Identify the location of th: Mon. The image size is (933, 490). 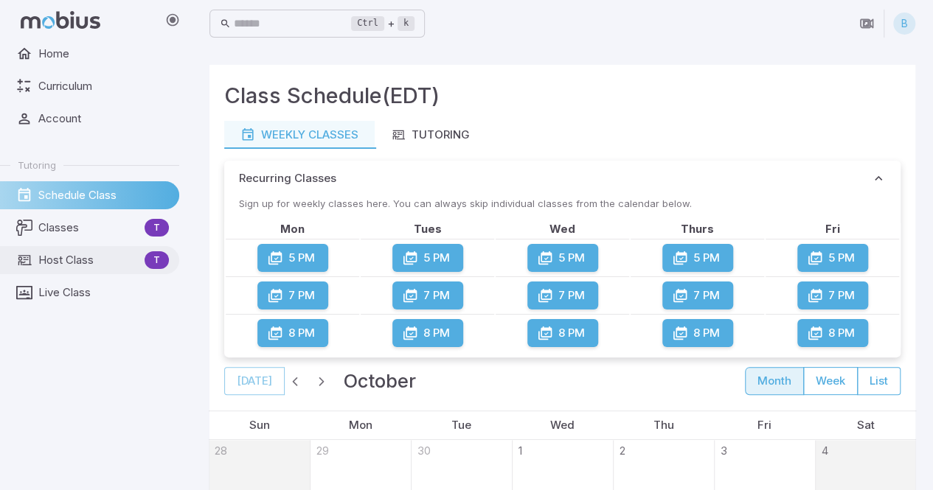
(292, 229).